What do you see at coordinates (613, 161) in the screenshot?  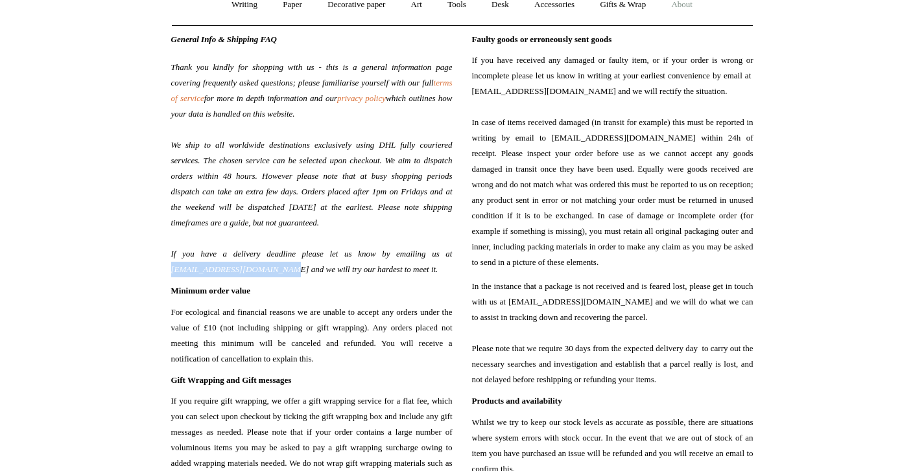 I see `span: If you have received any damaged or faulty item, or if your order is wrong or incomplete please l...` at bounding box center [613, 161].